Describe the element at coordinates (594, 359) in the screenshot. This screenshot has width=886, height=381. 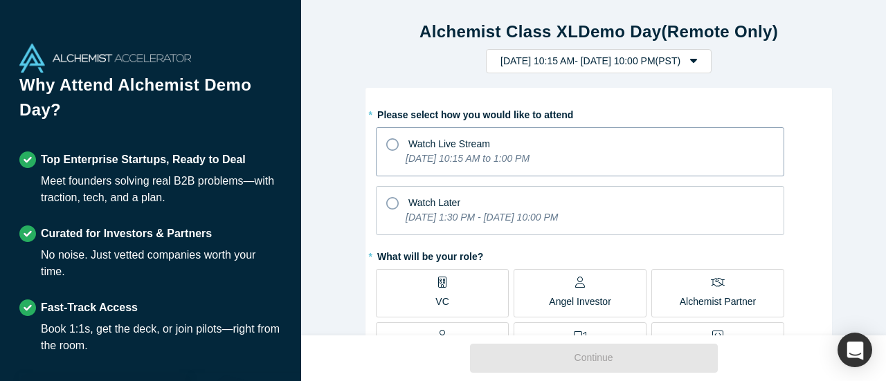
I see `button: Continue` at that location.